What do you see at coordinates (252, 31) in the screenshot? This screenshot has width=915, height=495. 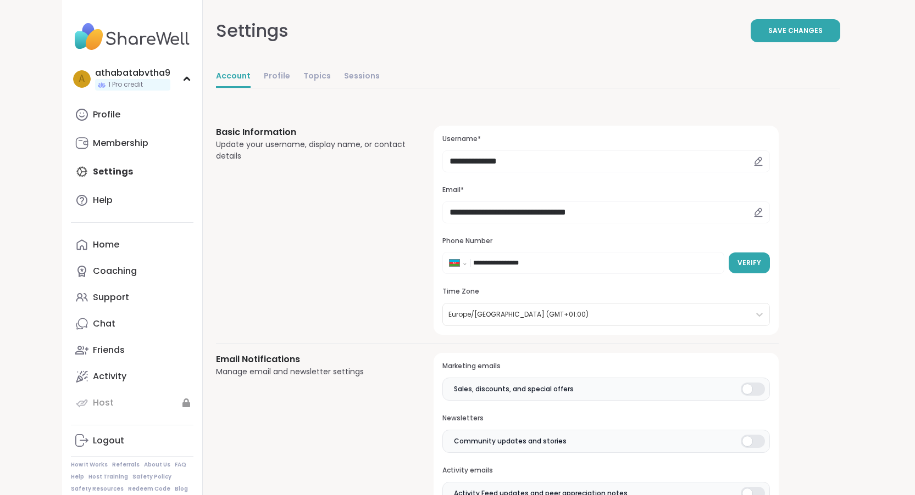 I see `div: Settings` at bounding box center [252, 31].